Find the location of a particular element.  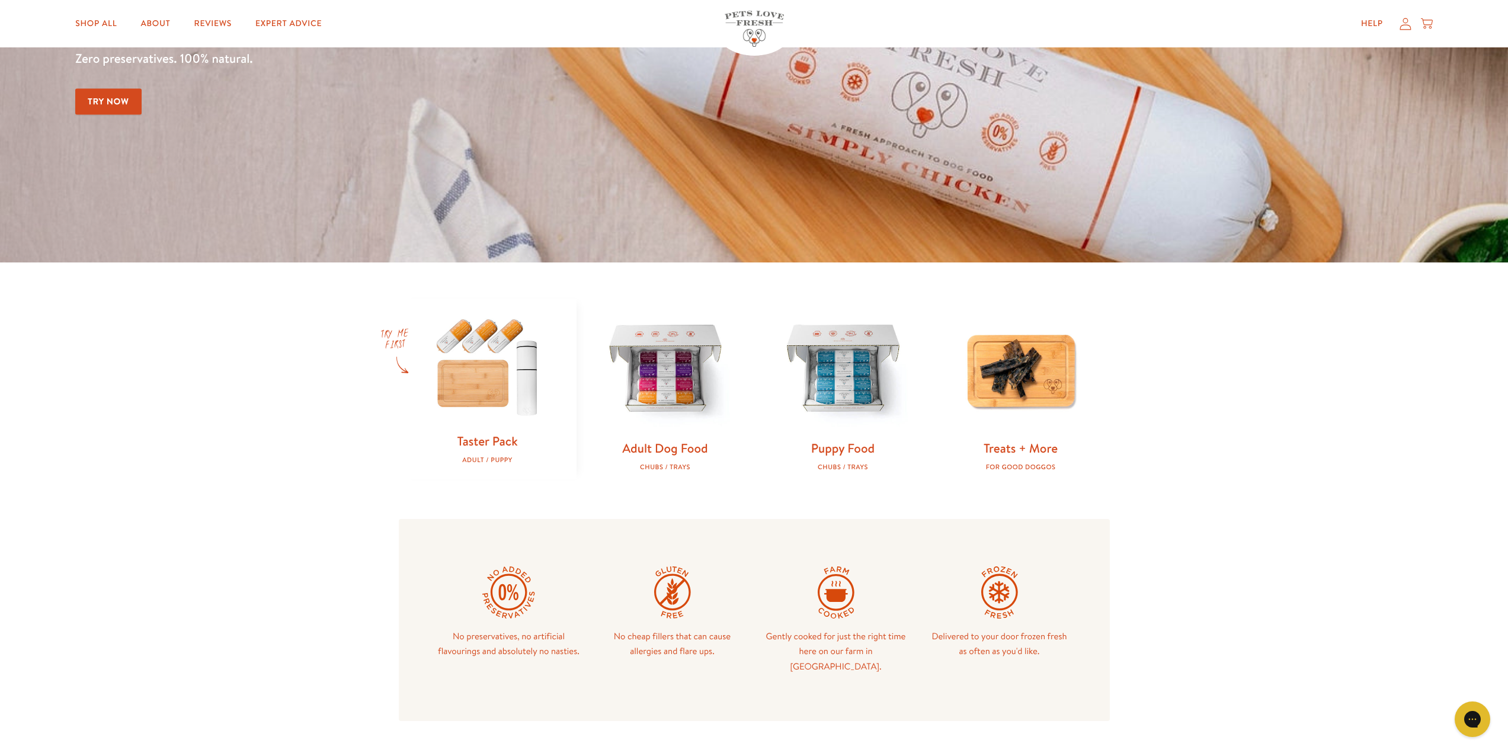

a: Adult Dog Food is located at coordinates (665, 448).